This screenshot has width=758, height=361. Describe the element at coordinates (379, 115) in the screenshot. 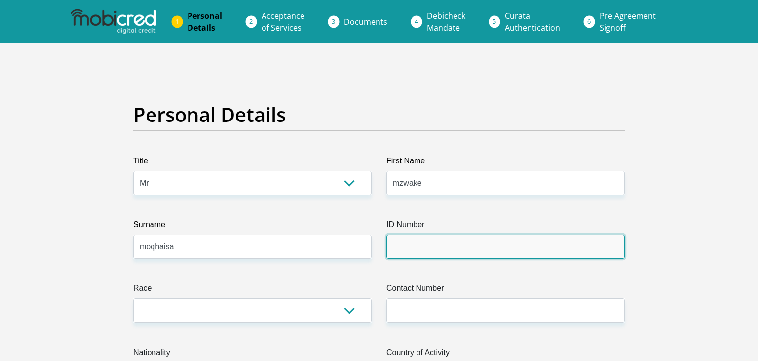

I see `h2: Personal Details` at that location.